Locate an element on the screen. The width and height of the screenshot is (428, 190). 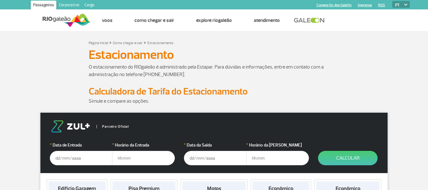
a: Estacionamento is located at coordinates (160, 43).